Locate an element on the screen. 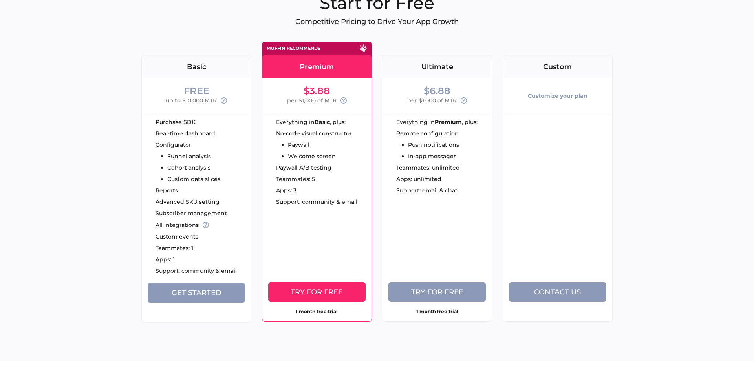 The height and width of the screenshot is (376, 754). span: Apps: 1 is located at coordinates (165, 260).